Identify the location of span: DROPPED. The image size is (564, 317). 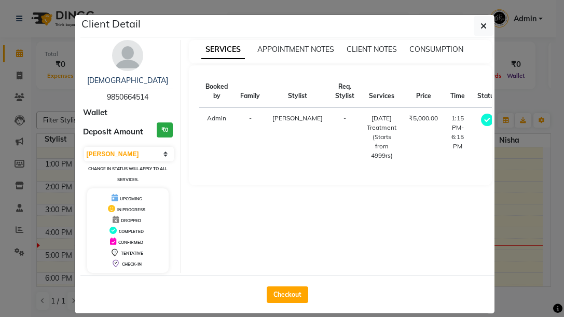
(131, 220).